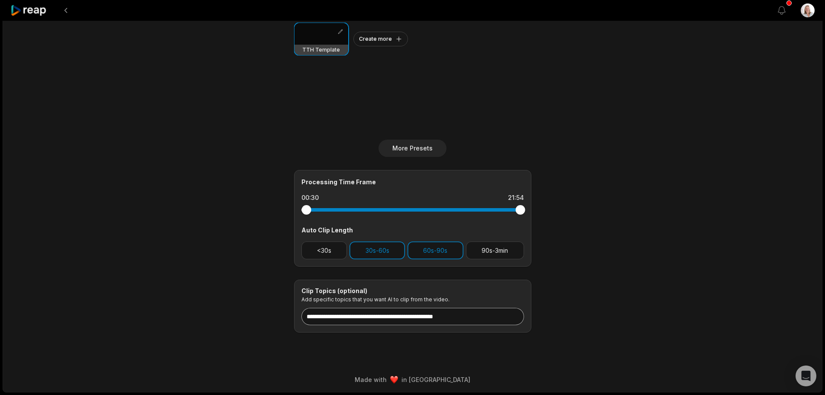 The image size is (825, 395). Describe the element at coordinates (495, 250) in the screenshot. I see `button: 90s-3min` at that location.